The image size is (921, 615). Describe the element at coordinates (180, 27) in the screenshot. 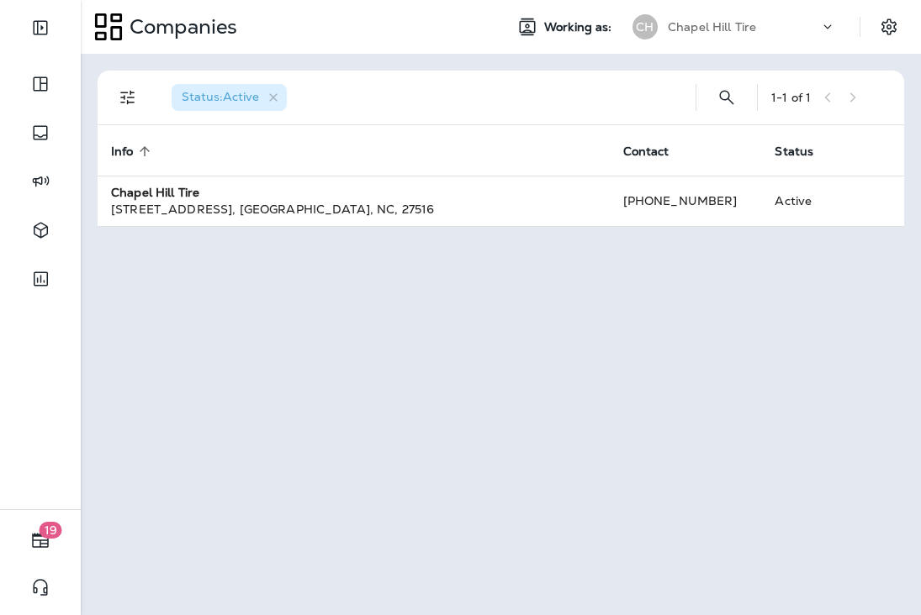

I see `p: Companies` at that location.